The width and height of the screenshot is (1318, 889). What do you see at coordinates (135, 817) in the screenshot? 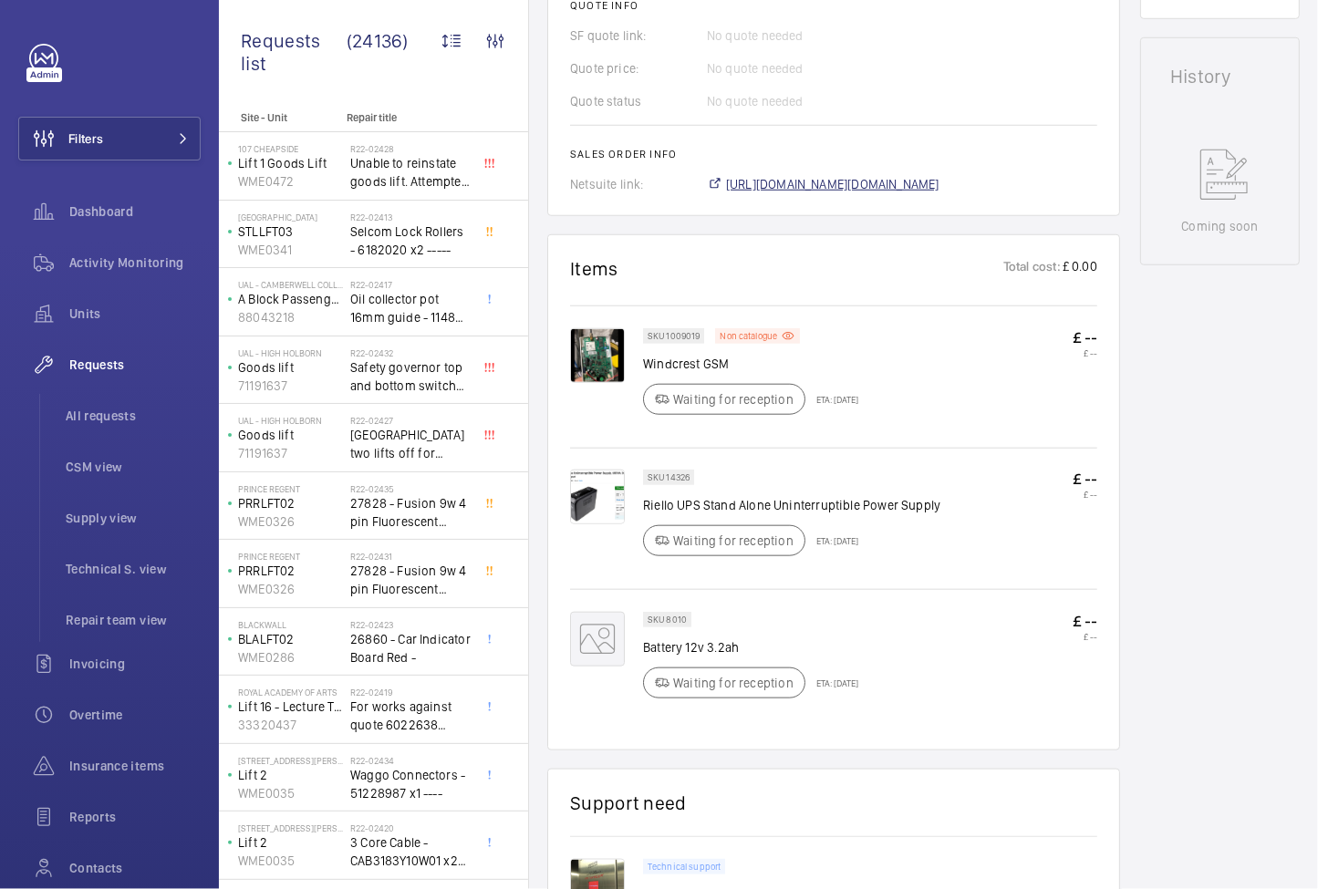
I see `span: Reports` at bounding box center [135, 817].